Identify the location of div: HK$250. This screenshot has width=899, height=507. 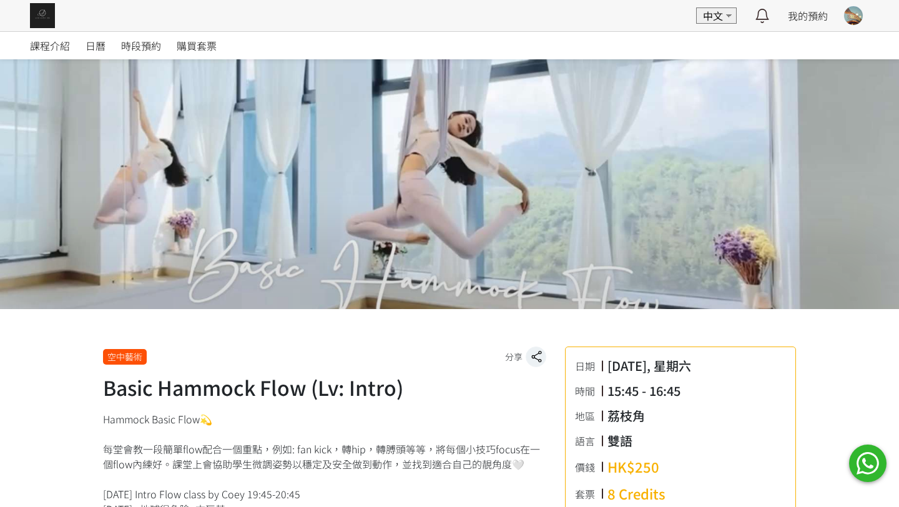
(633, 466).